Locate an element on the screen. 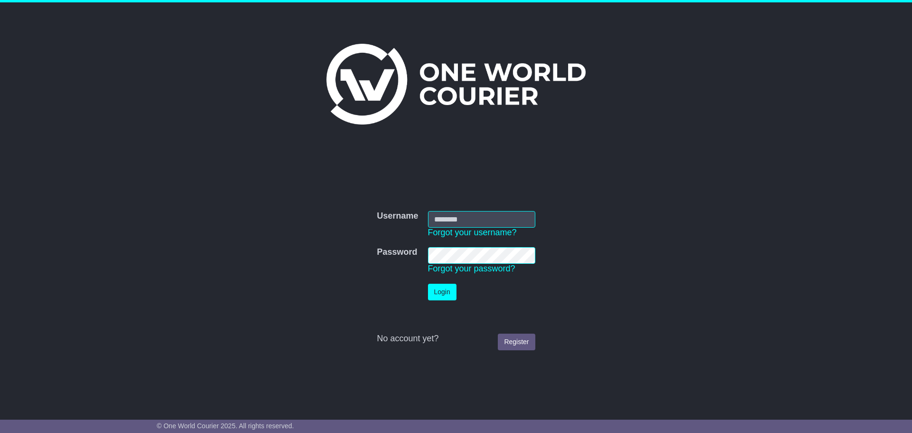 This screenshot has width=912, height=433. div: No account yet? is located at coordinates (456, 339).